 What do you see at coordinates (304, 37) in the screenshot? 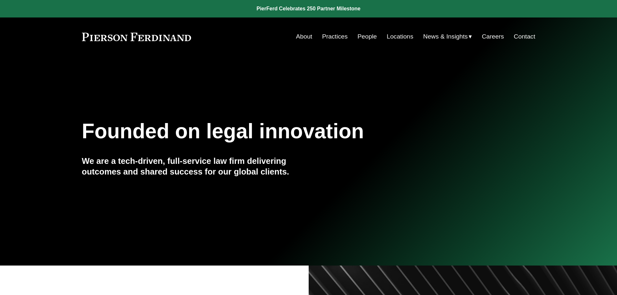
I see `a: About` at bounding box center [304, 37].